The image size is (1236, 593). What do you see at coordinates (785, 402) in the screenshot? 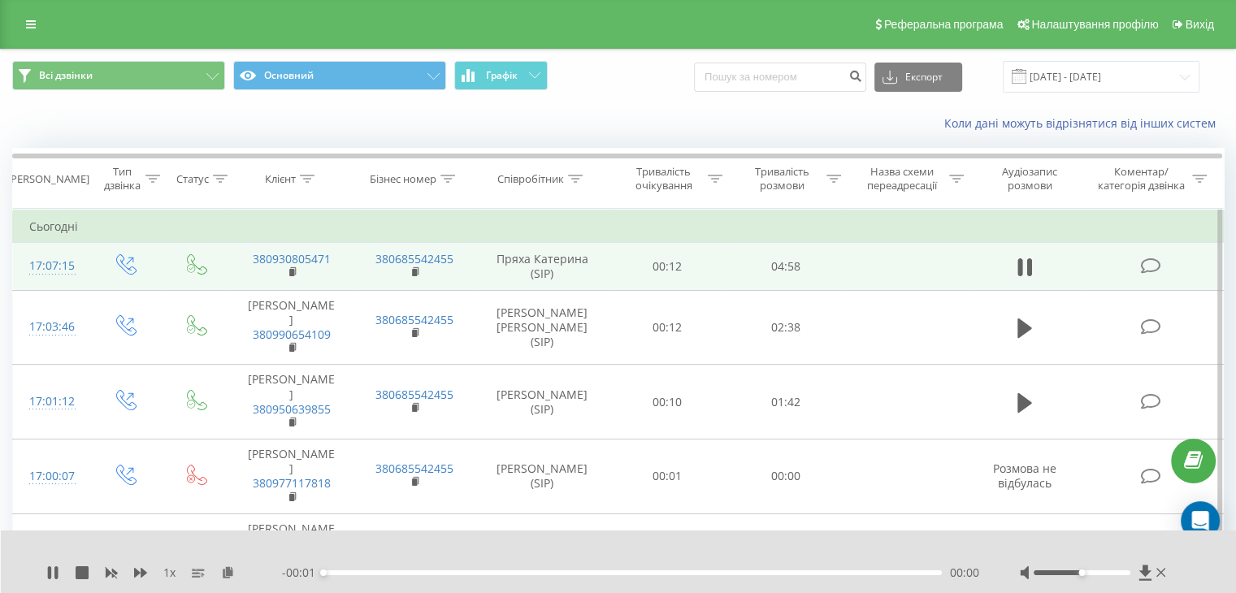
I see `td: 01:42` at bounding box center [785, 402].